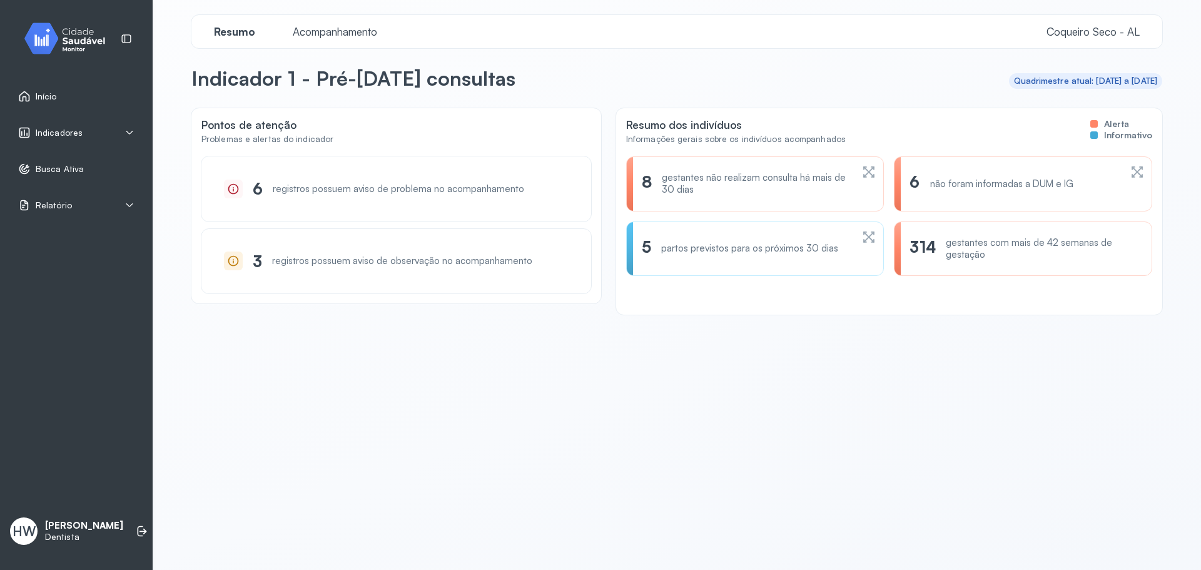  Describe the element at coordinates (757, 184) in the screenshot. I see `div: gestantes não realizam consulta há mais de 30 dias` at that location.